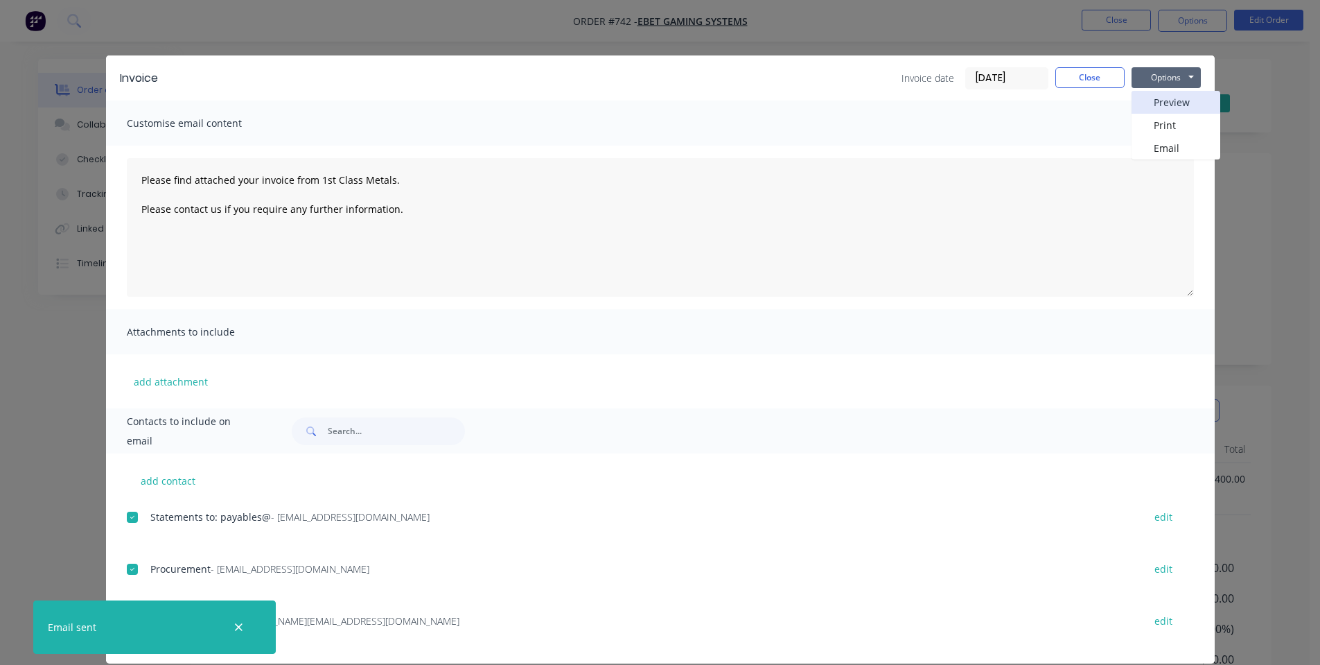  What do you see at coordinates (168, 480) in the screenshot?
I see `button: add contact` at bounding box center [168, 480].